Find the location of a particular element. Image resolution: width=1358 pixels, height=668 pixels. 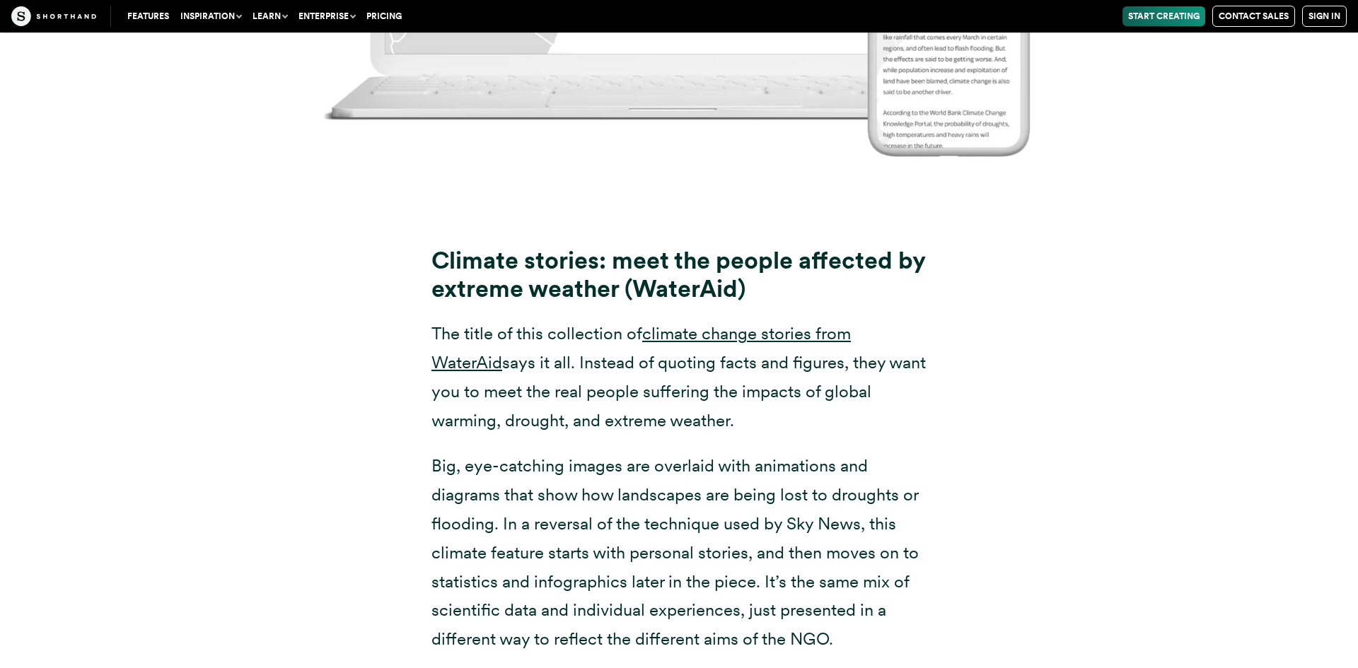

a: Pricing is located at coordinates (384, 16).